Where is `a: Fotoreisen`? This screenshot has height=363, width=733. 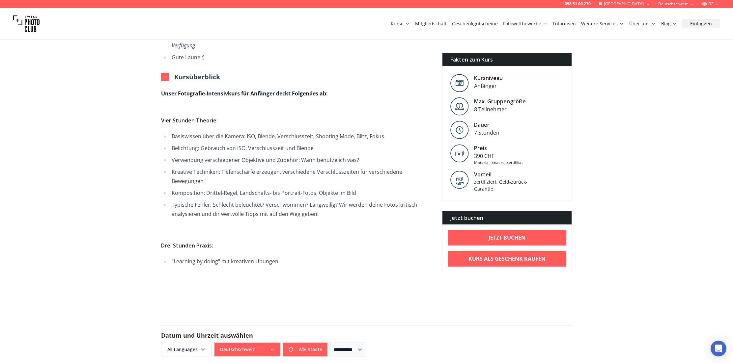
a: Fotoreisen is located at coordinates (564, 24).